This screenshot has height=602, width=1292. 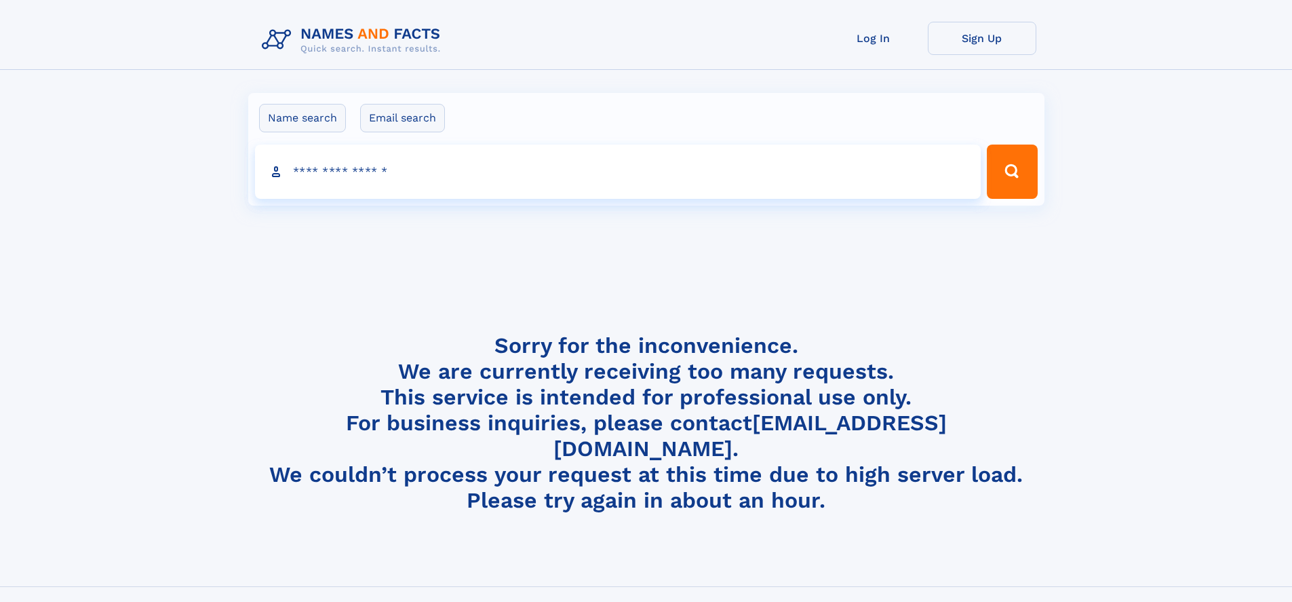 I want to click on label: Email search, so click(x=402, y=118).